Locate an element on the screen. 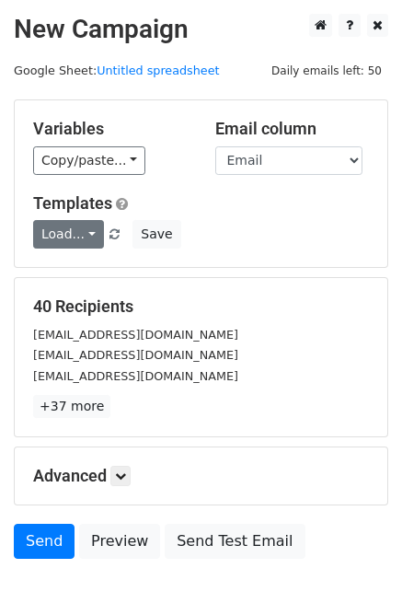 Image resolution: width=402 pixels, height=615 pixels. button: Save is located at coordinates (157, 234).